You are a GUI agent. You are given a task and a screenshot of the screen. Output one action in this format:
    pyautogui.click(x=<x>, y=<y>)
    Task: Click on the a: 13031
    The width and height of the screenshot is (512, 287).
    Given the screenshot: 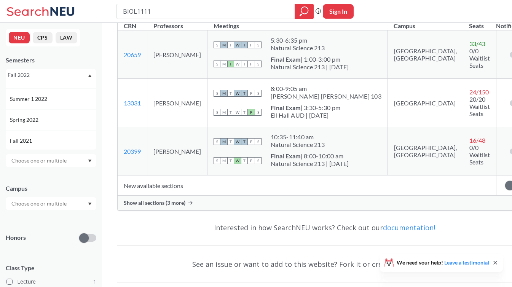 What is the action you would take?
    pyautogui.click(x=132, y=103)
    